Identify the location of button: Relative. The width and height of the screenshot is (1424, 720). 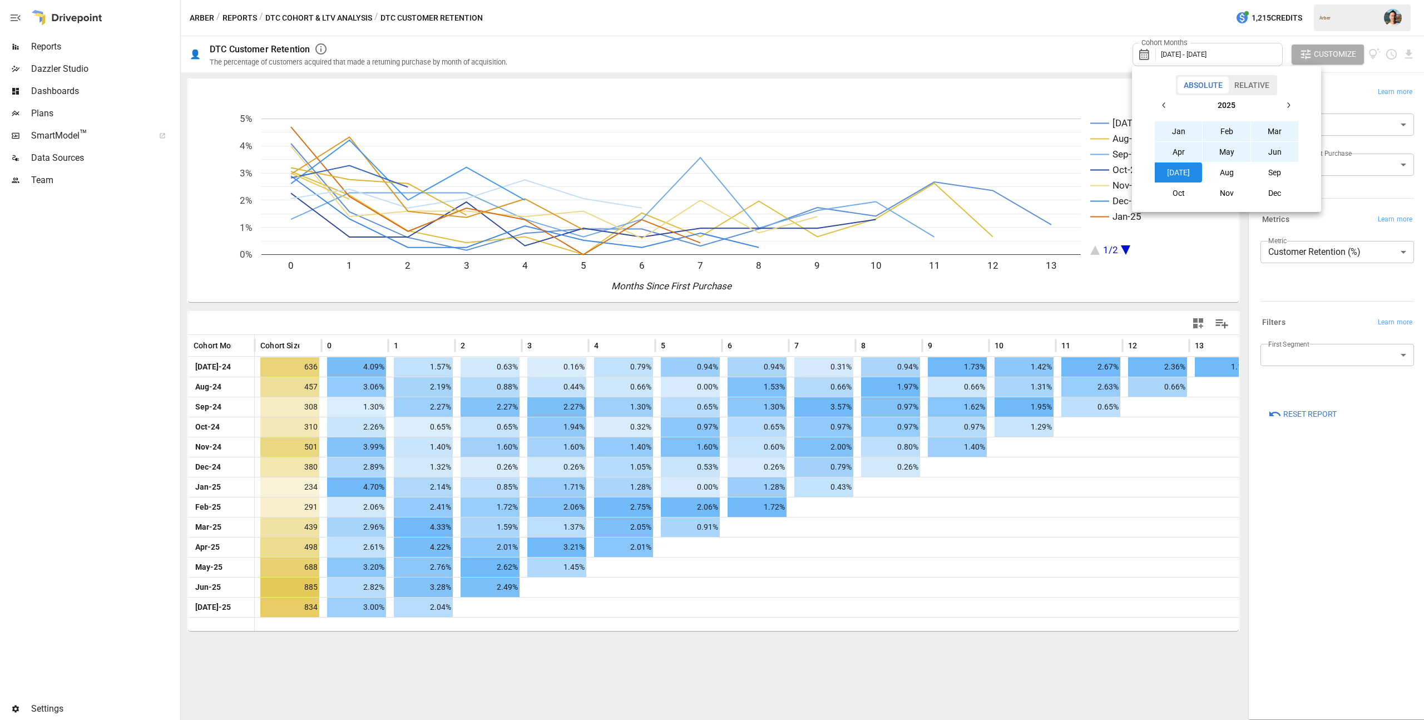
(1251, 85).